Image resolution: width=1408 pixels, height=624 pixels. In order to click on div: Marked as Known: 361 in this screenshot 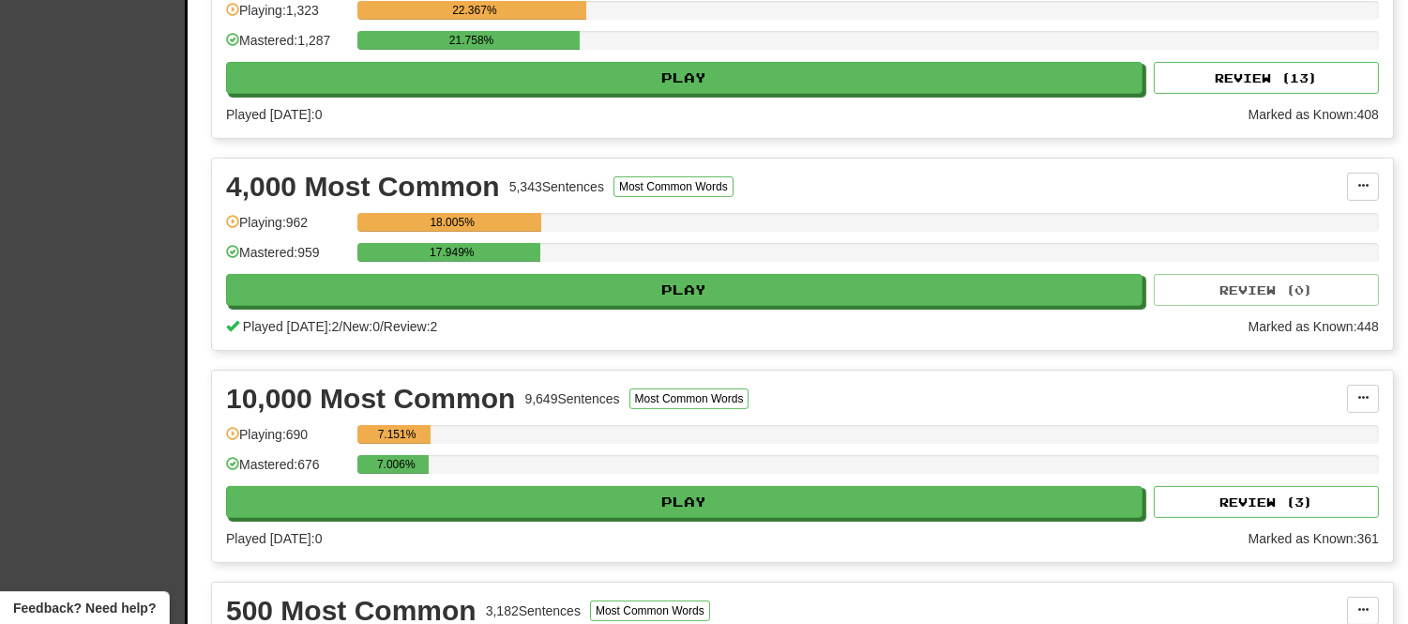, I will do `click(1313, 538)`.